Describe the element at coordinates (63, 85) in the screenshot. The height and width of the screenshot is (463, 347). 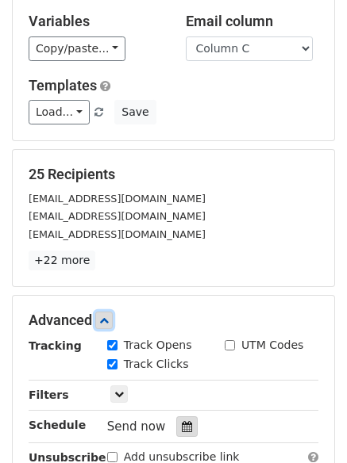
I see `a: Templates` at that location.